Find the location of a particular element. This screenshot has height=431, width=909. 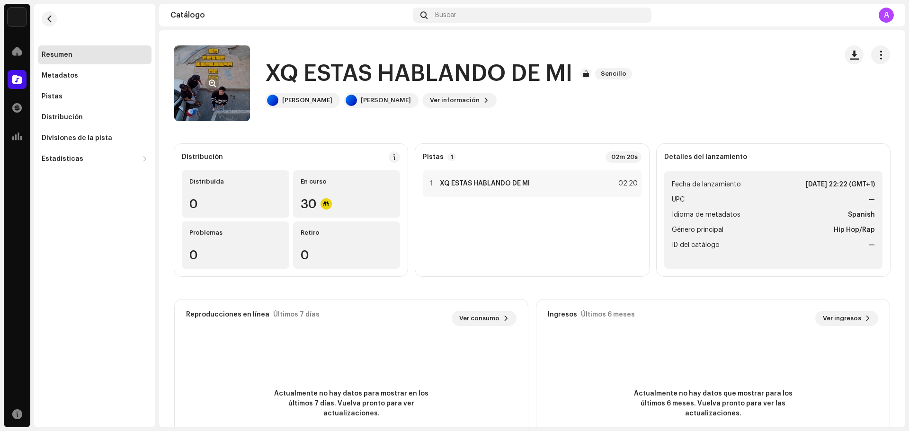

span: Actualmente no hay datos que mostrar para los últimos 6 meses. Vuelva pronto para ver las actuali... is located at coordinates (713, 404).